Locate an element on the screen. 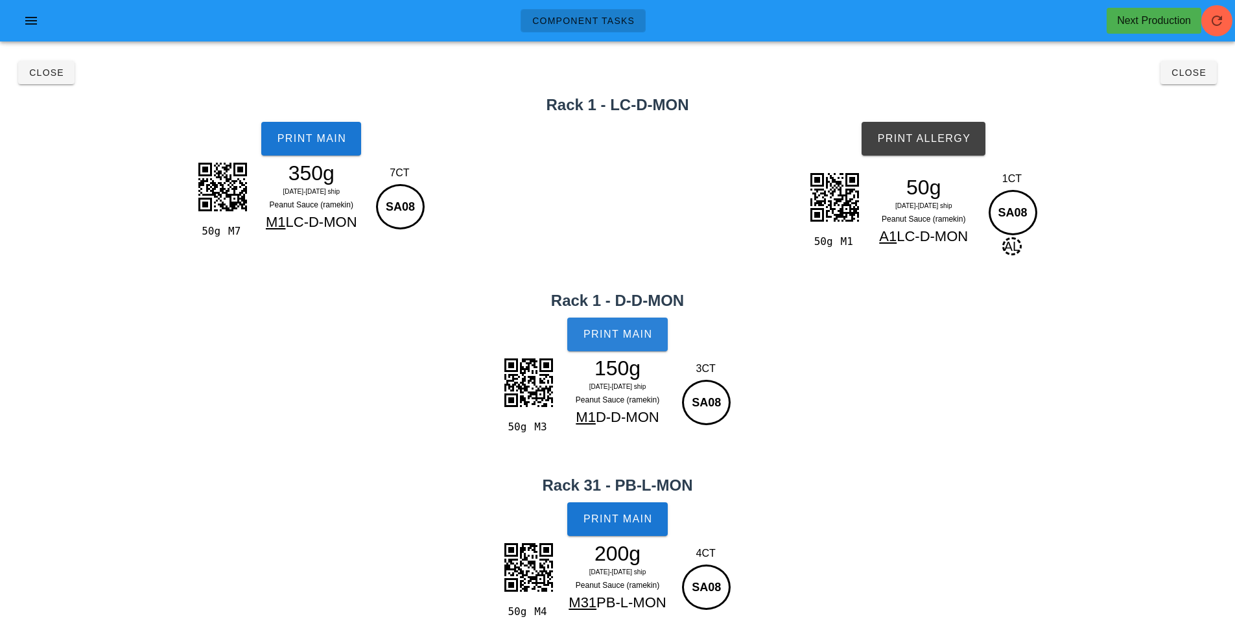 This screenshot has height=641, width=1235. span: PB-L-MON is located at coordinates (631, 602).